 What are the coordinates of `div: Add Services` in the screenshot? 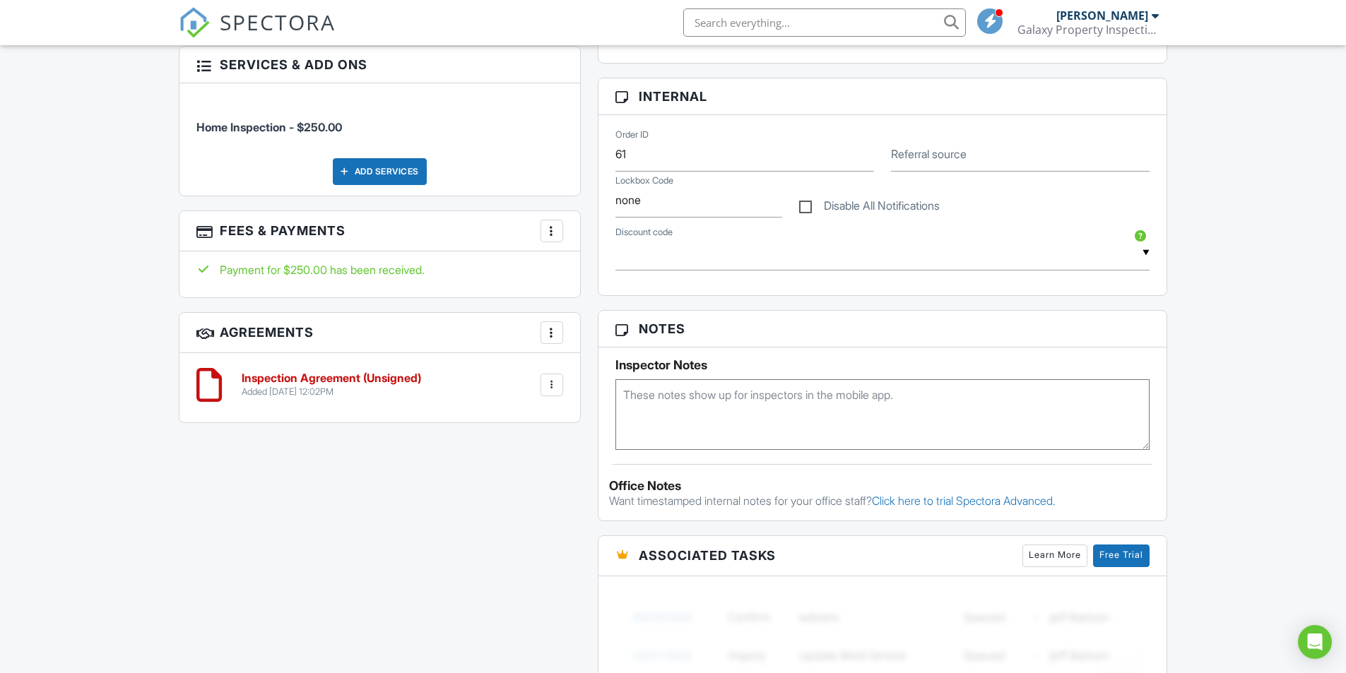 It's located at (379, 172).